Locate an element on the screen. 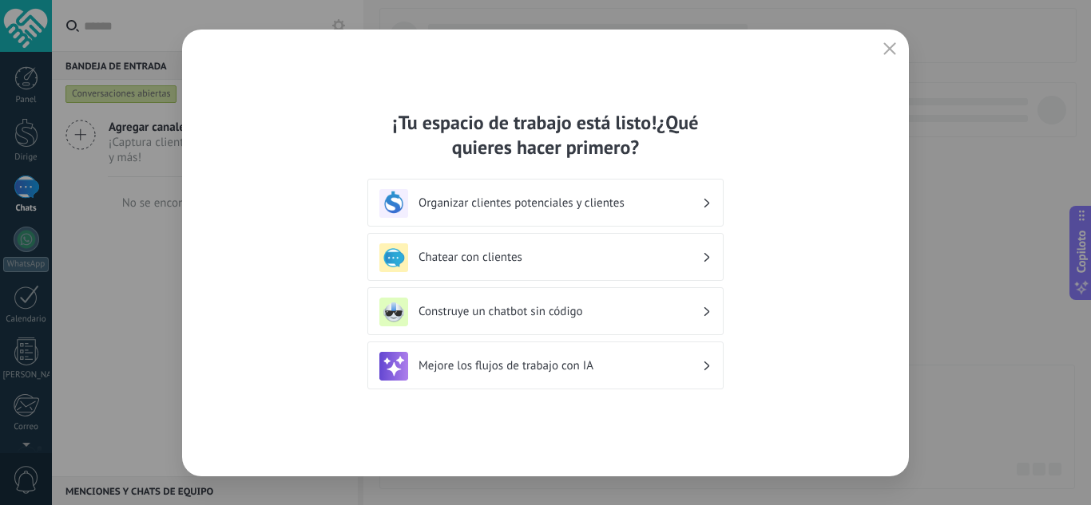  font: Chatear con clientes is located at coordinates (470, 257).